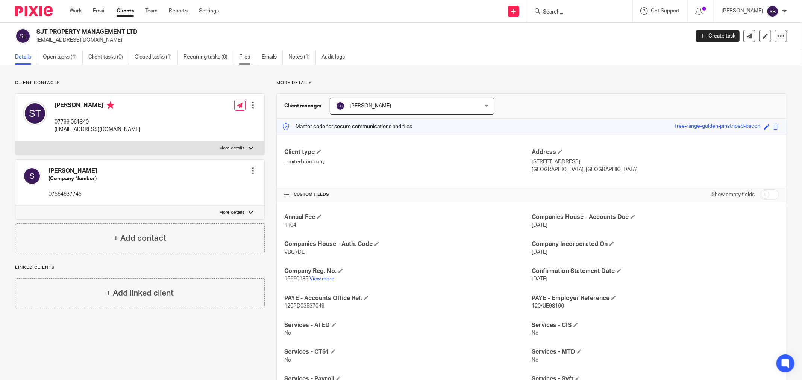  Describe the element at coordinates (408, 244) in the screenshot. I see `h4: Companies House - Auth. Code` at that location.